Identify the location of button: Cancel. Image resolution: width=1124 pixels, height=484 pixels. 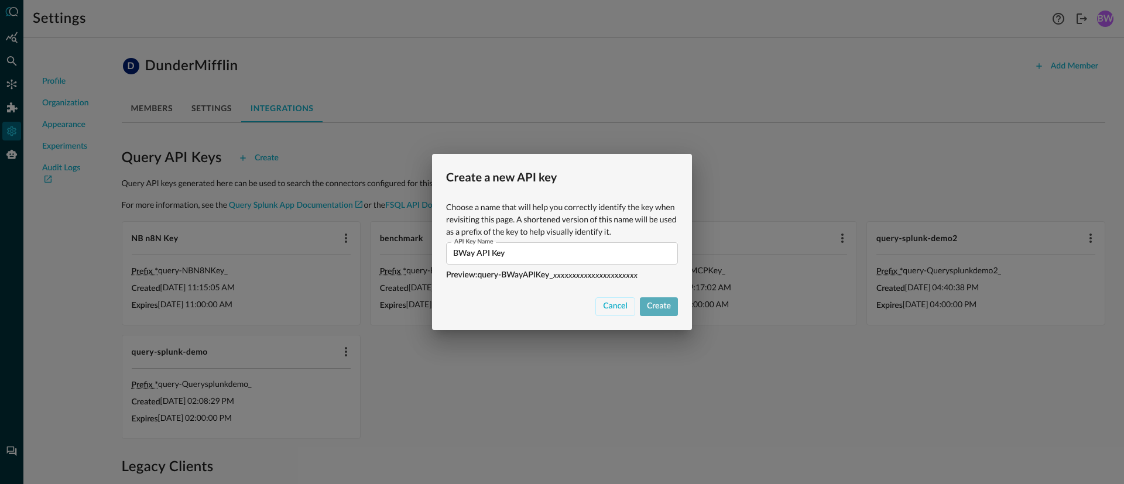
(615, 307).